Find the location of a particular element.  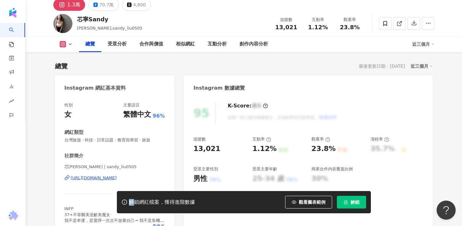

span: 23.8% is located at coordinates (350, 27).